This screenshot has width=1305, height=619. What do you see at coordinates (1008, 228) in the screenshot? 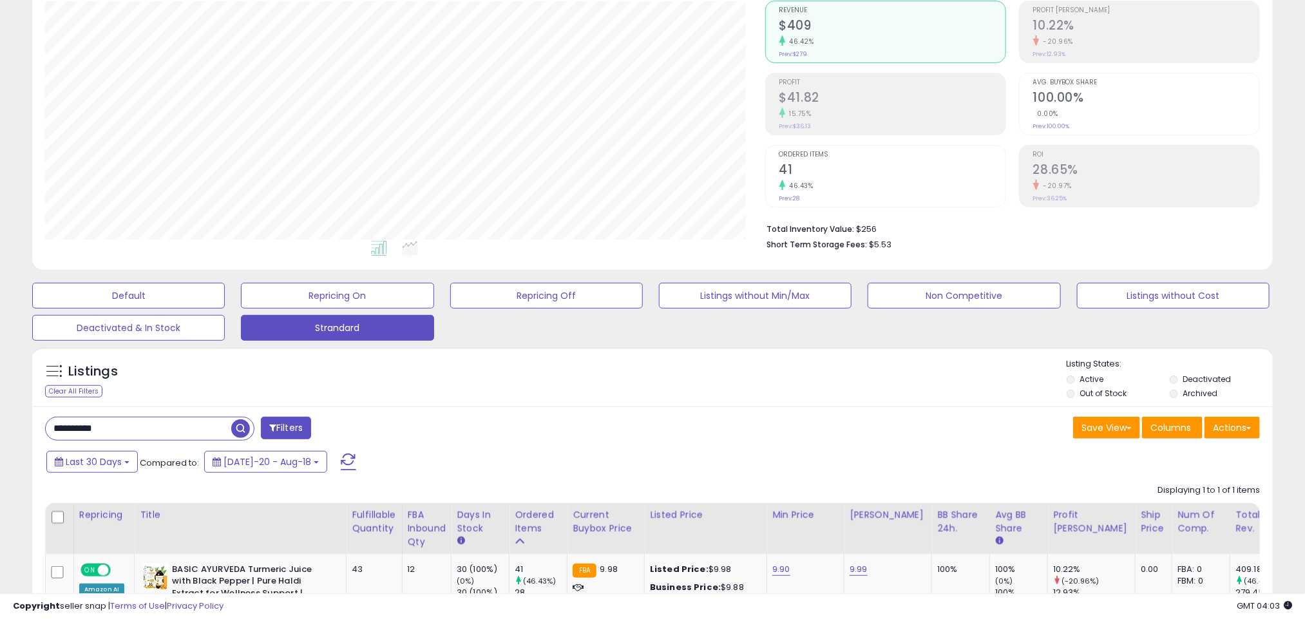
I see `li: $256` at bounding box center [1008, 228].